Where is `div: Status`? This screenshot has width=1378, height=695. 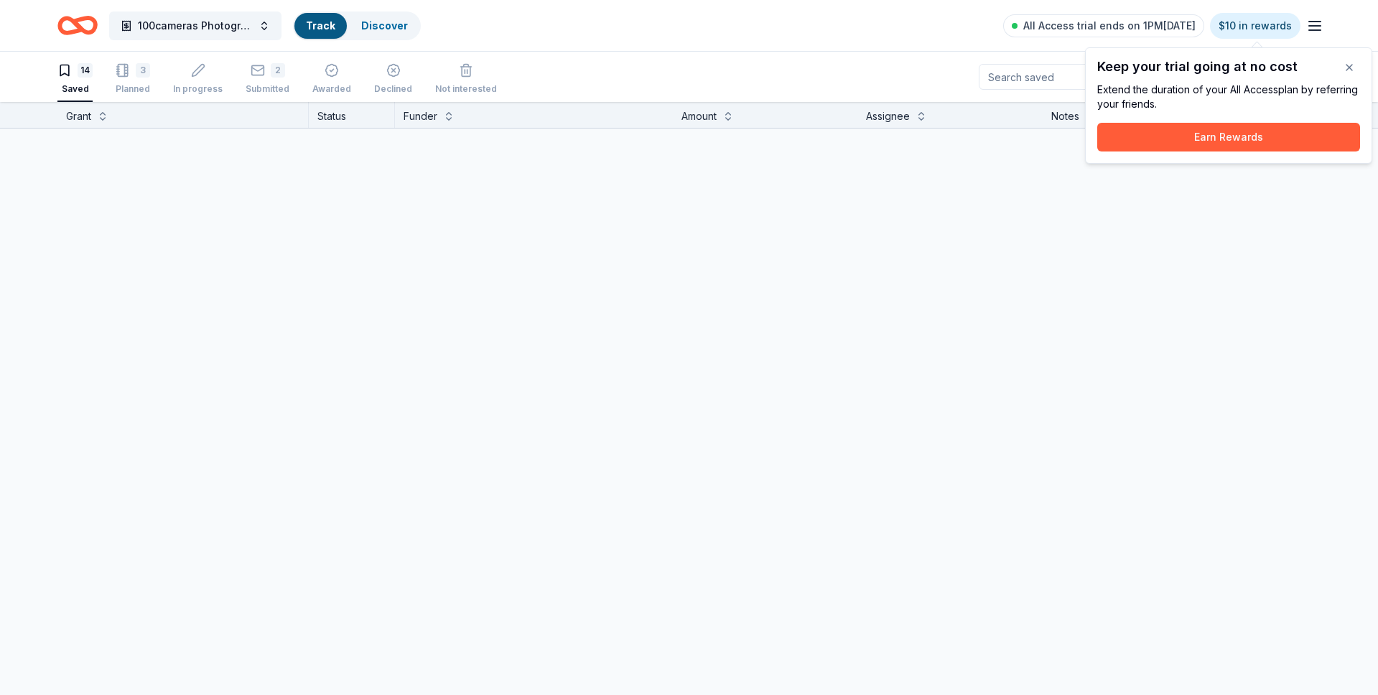 div: Status is located at coordinates (352, 115).